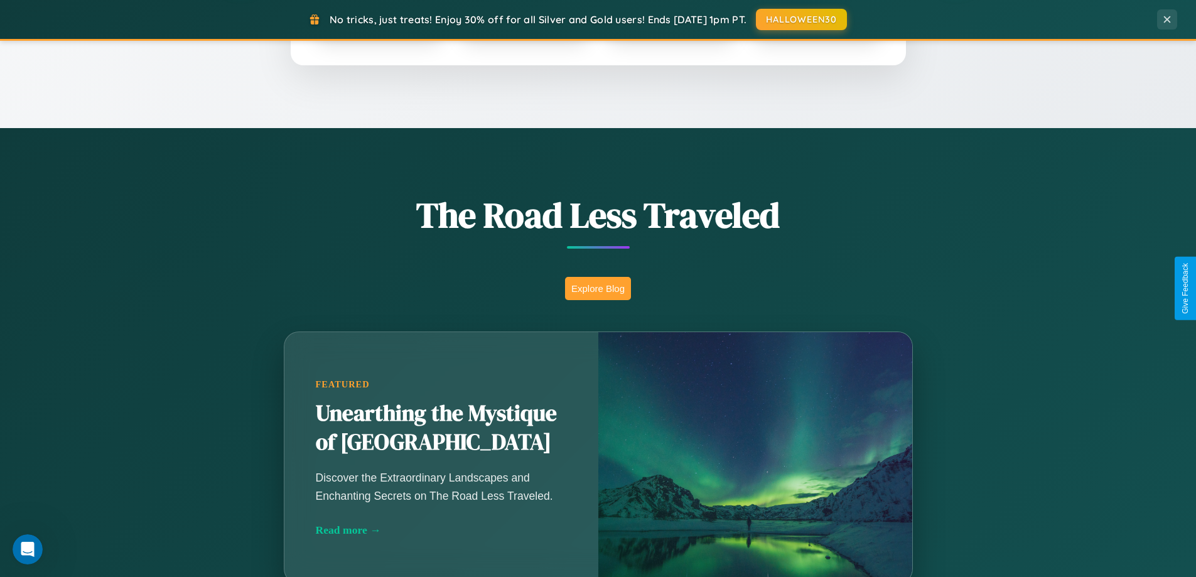  I want to click on button: HALLOWEEN30, so click(801, 19).